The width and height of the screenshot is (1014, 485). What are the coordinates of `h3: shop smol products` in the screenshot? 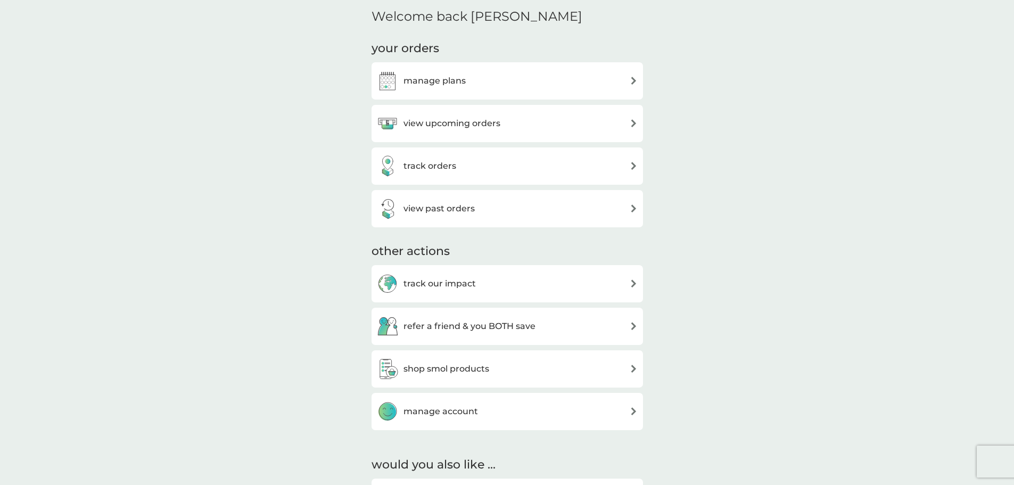 It's located at (446, 369).